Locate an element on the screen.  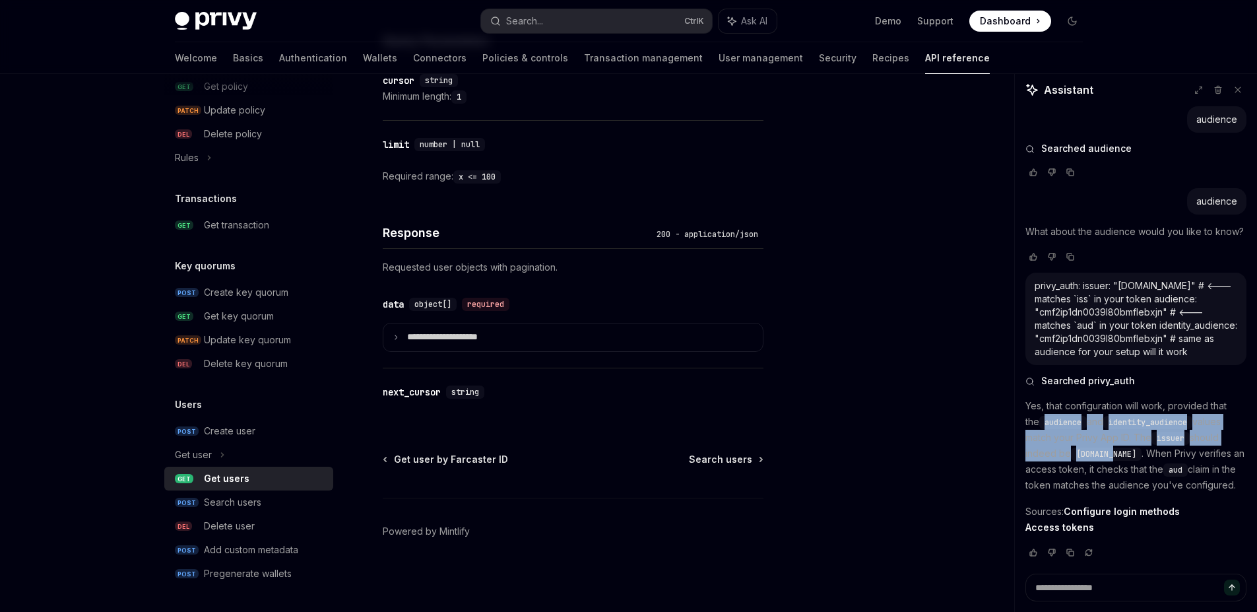
div: next_cursor is located at coordinates (412, 392).